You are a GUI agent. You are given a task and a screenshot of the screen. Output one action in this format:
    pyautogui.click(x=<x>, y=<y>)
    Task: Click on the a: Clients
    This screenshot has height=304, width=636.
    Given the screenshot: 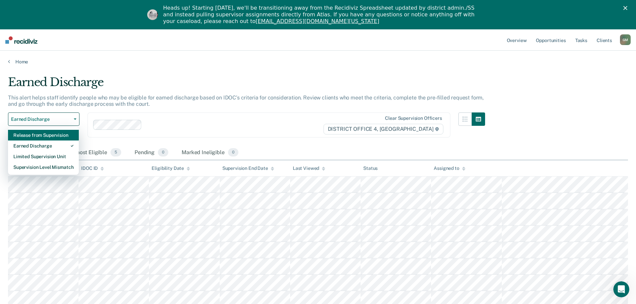 What is the action you would take?
    pyautogui.click(x=604, y=40)
    